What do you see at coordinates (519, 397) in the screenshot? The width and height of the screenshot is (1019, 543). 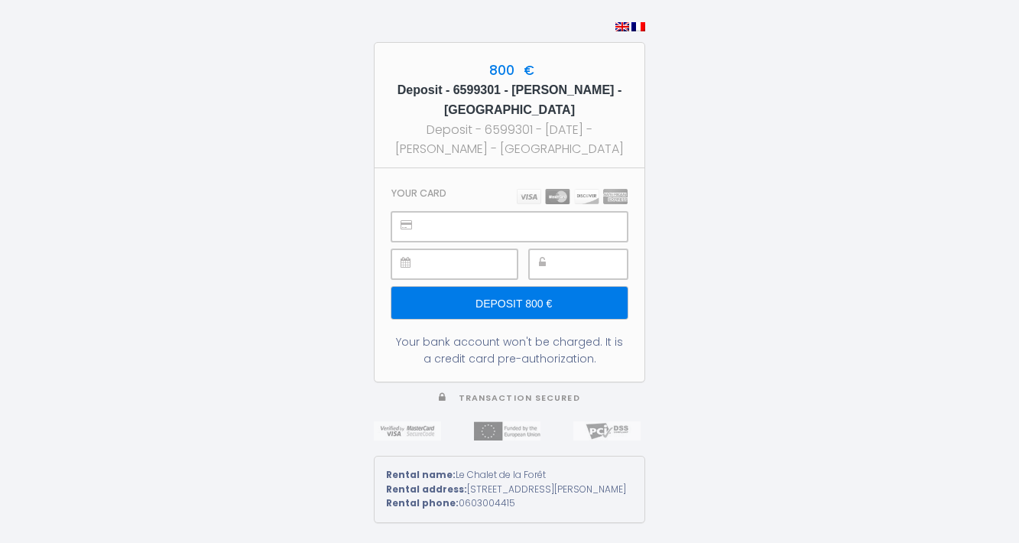 I see `span: Transaction secured` at bounding box center [519, 397].